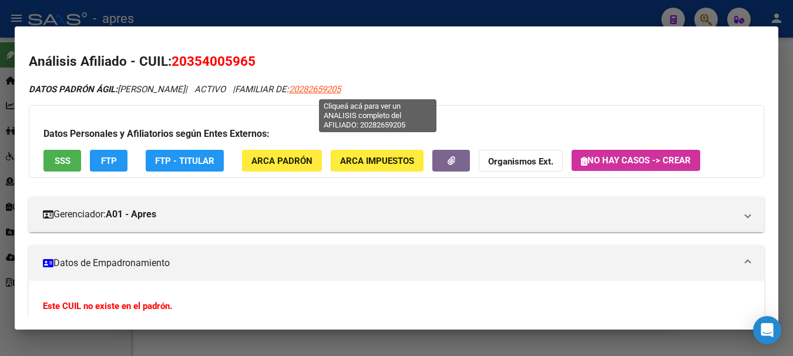 The image size is (793, 356). Describe the element at coordinates (396, 263) in the screenshot. I see `mat-expansion-panel-header: Datos de Empadronamiento` at that location.